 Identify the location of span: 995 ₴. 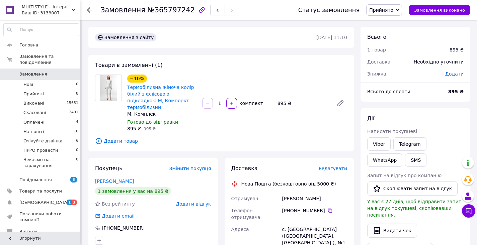
(150, 129).